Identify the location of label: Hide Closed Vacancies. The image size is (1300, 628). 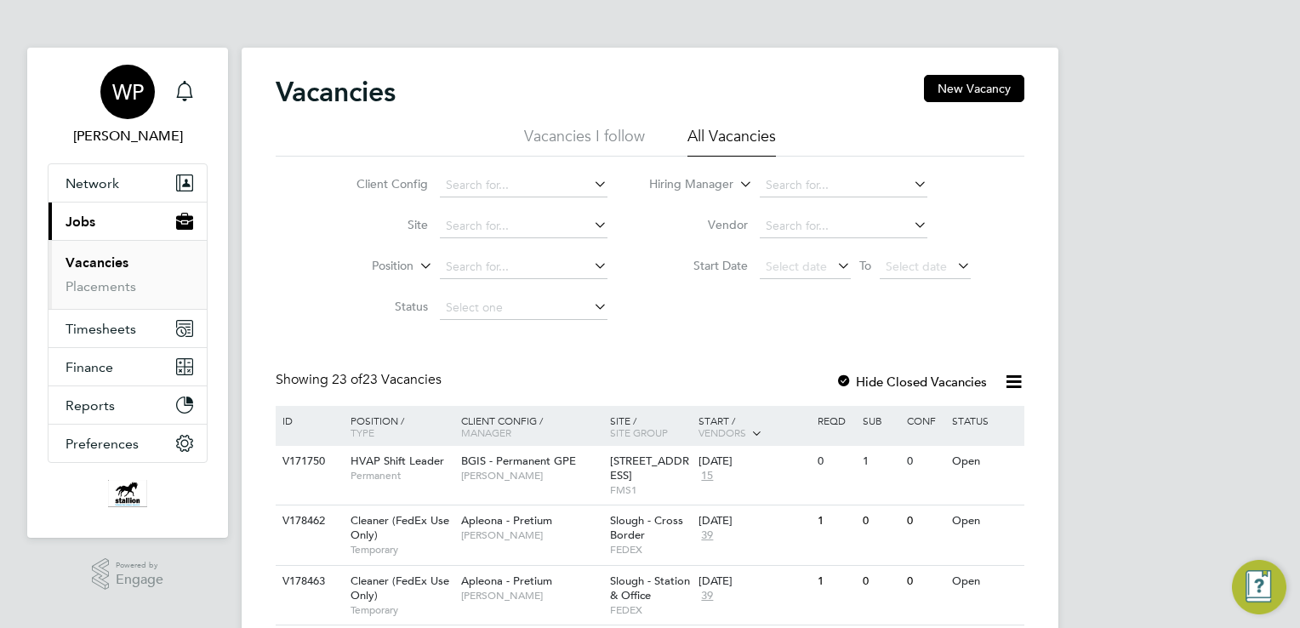
(911, 381).